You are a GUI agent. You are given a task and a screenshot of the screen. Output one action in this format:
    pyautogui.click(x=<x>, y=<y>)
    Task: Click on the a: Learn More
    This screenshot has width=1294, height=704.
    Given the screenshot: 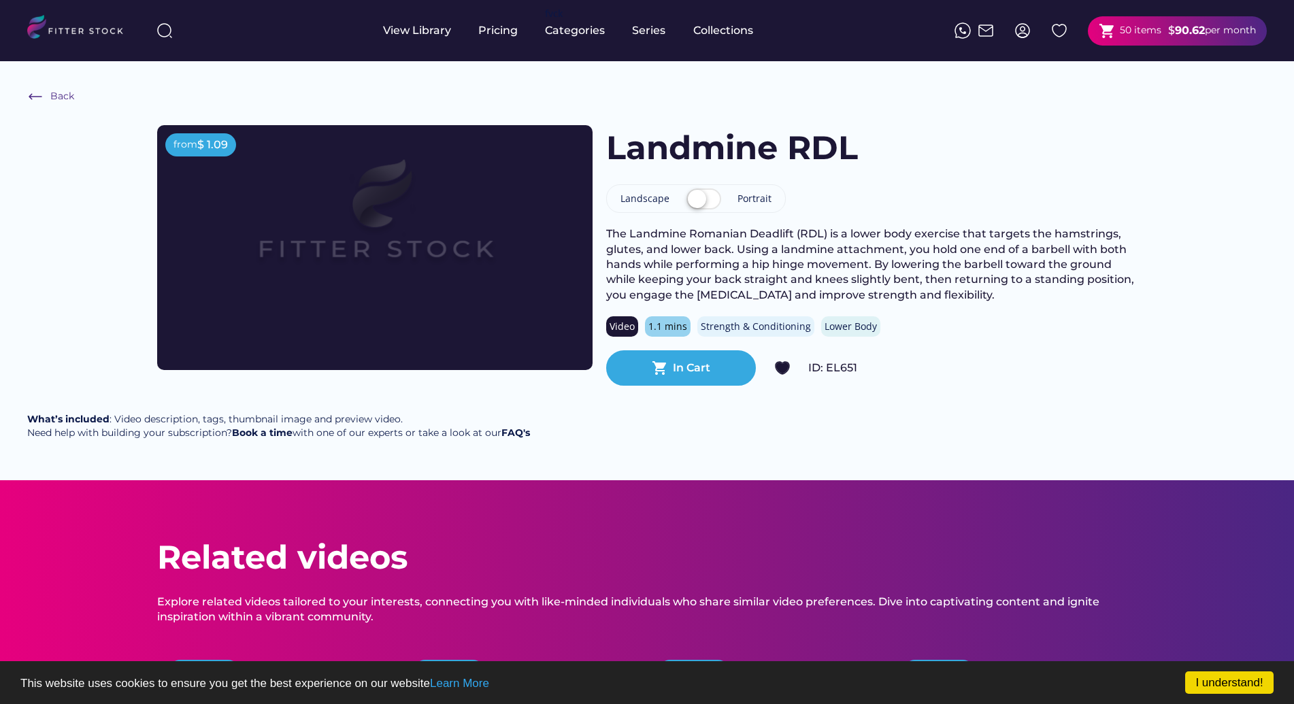 What is the action you would take?
    pyautogui.click(x=459, y=683)
    